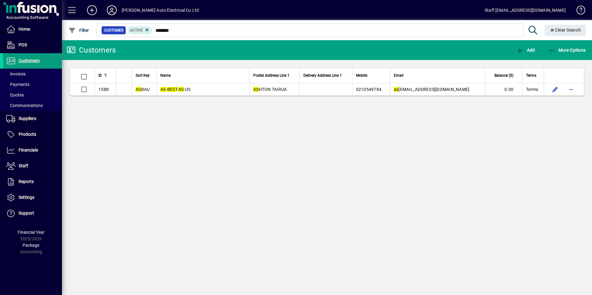  What do you see at coordinates (91, 50) in the screenshot?
I see `div: Customers` at bounding box center [91, 50].